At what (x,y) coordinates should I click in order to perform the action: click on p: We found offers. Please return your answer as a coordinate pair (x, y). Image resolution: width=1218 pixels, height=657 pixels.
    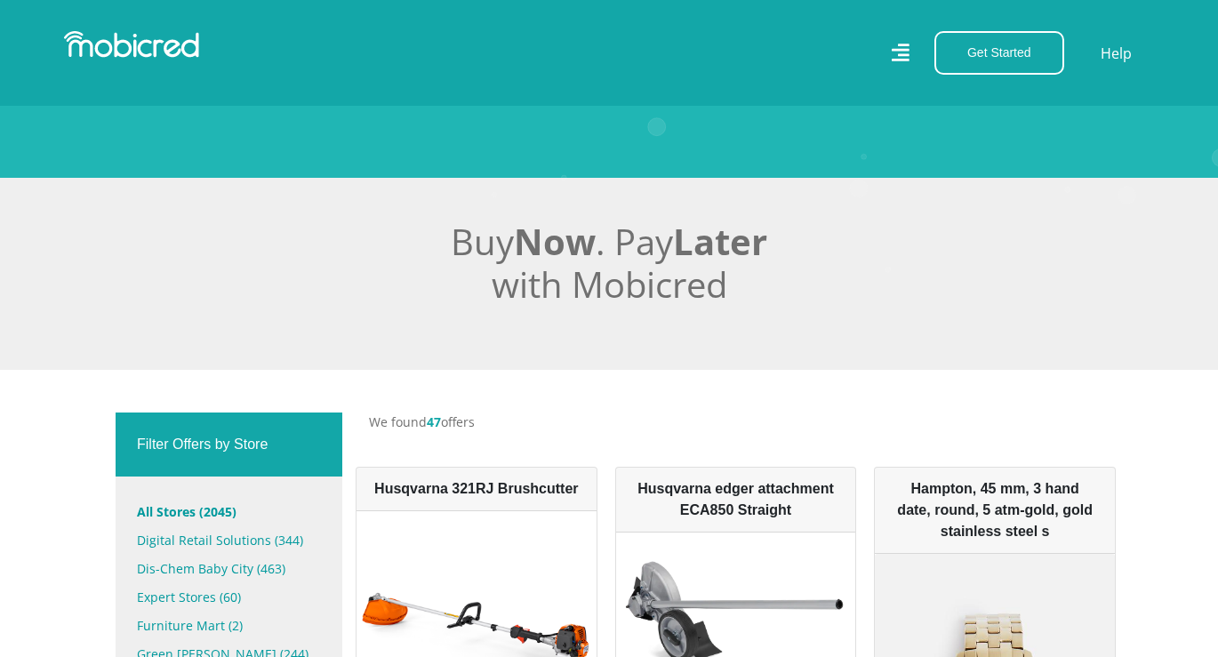
    Looking at the image, I should click on (736, 422).